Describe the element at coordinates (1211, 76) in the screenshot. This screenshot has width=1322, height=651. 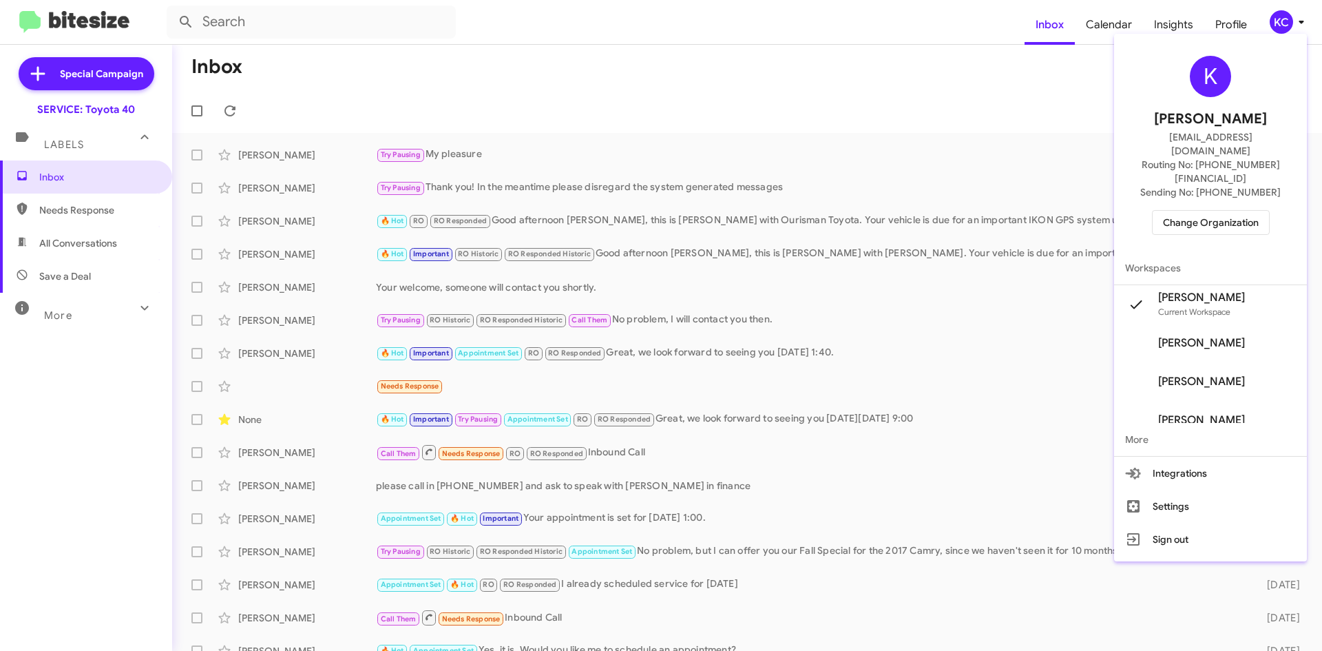
I see `div: K` at that location.